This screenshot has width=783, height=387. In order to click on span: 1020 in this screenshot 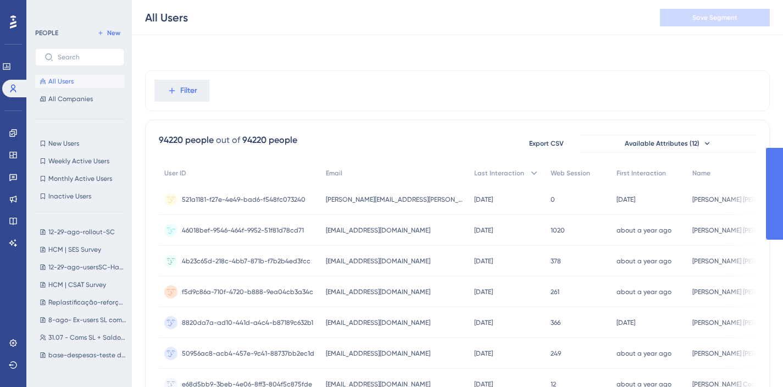, I will do `click(558, 230)`.